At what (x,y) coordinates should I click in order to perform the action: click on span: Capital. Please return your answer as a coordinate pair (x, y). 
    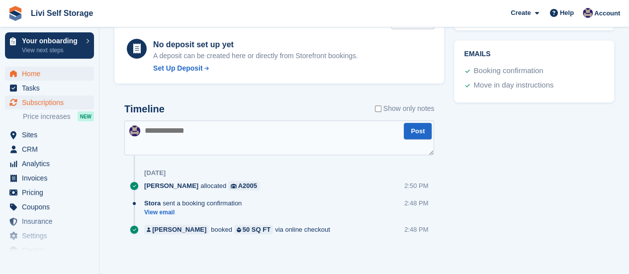
    Looking at the image, I should click on (52, 250).